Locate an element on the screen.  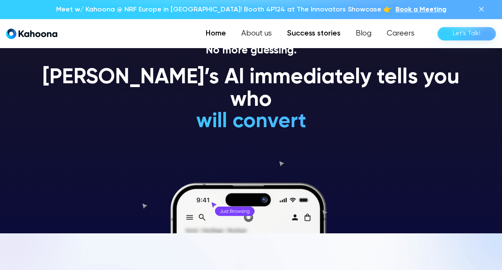
a: Home is located at coordinates (216, 34).